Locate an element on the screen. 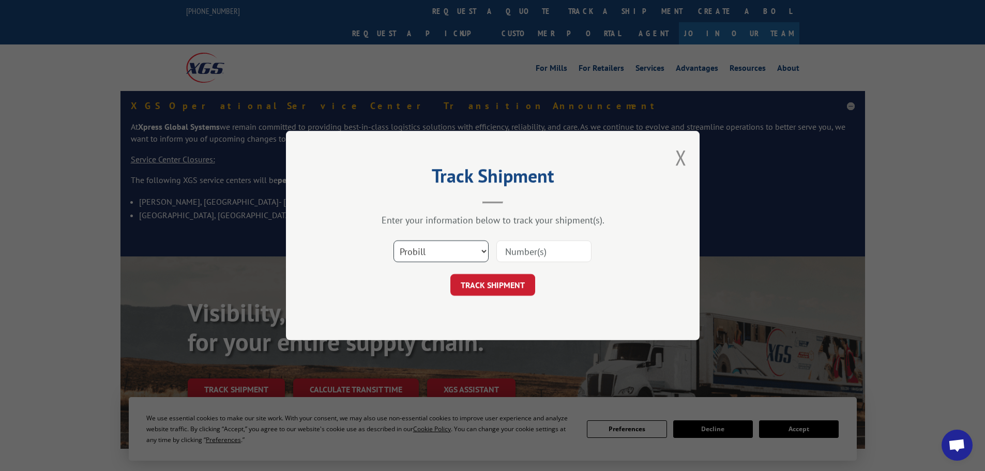 The image size is (985, 471). h2: Track Shipment is located at coordinates (493, 178).